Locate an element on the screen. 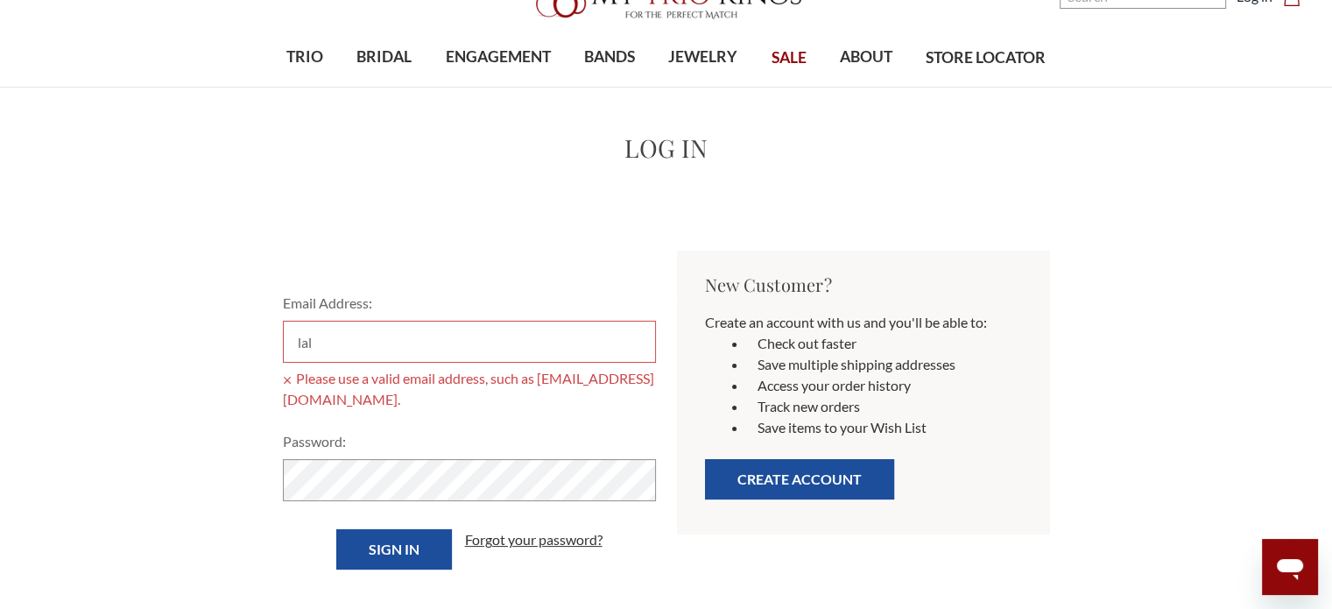  a: Forgot your password? is located at coordinates (533, 539).